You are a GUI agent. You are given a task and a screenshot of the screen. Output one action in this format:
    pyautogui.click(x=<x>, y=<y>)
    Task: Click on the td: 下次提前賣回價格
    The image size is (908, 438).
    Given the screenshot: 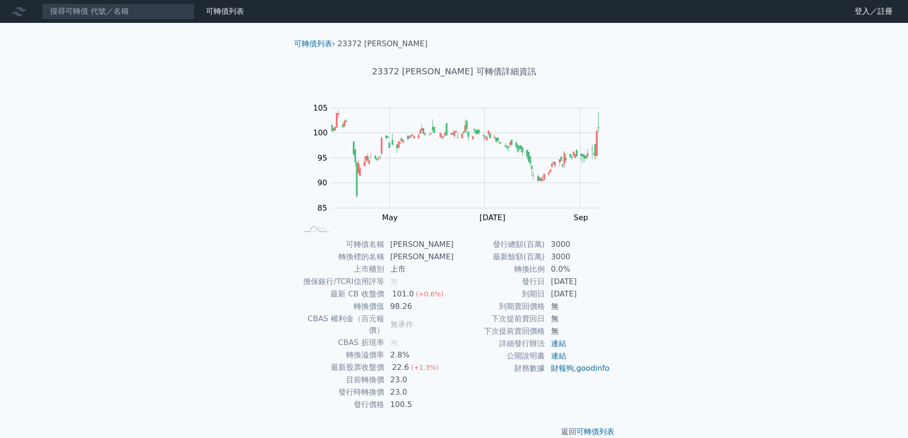 What is the action you would take?
    pyautogui.click(x=499, y=331)
    